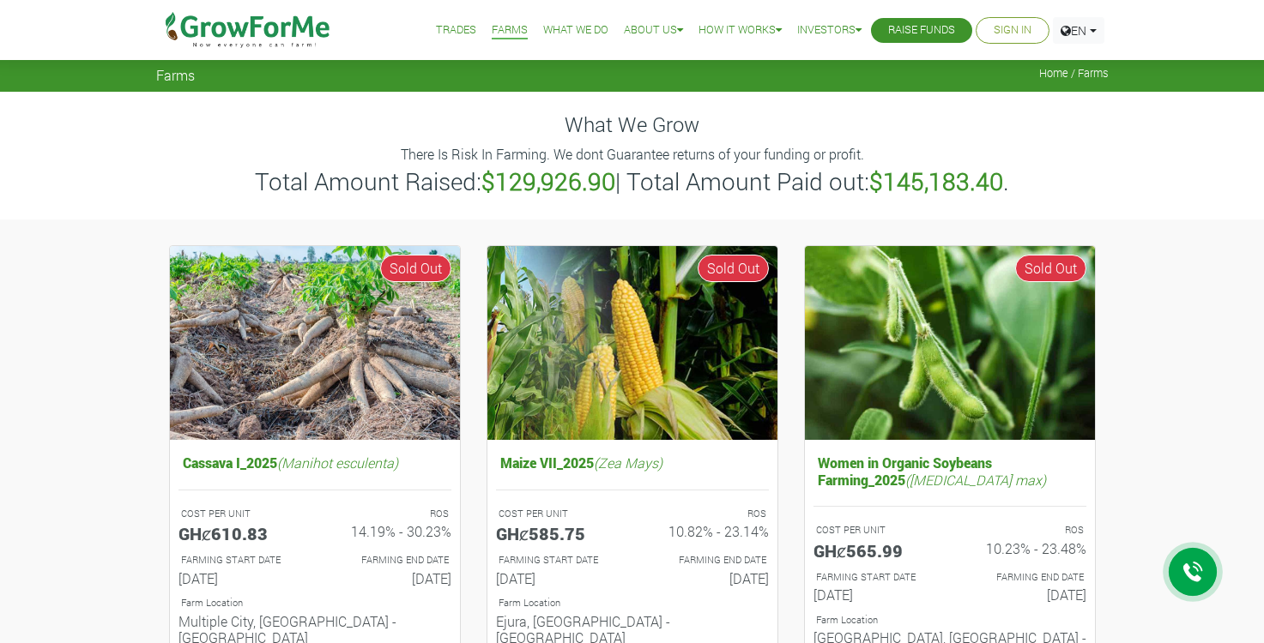  What do you see at coordinates (921, 30) in the screenshot?
I see `a: Raise Funds` at bounding box center [921, 30].